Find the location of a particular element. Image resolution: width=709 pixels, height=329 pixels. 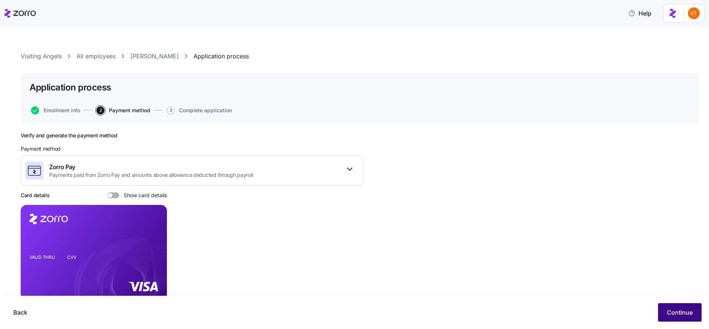

span: 3 is located at coordinates (171, 110).